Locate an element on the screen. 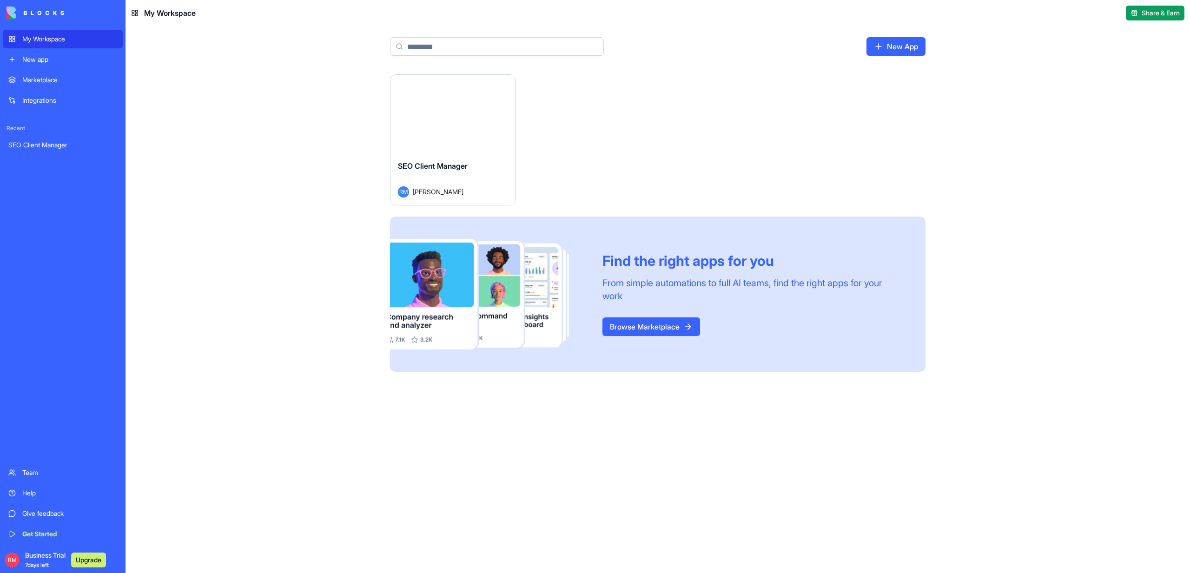 The width and height of the screenshot is (1190, 573). button: Share & Earn is located at coordinates (1155, 13).